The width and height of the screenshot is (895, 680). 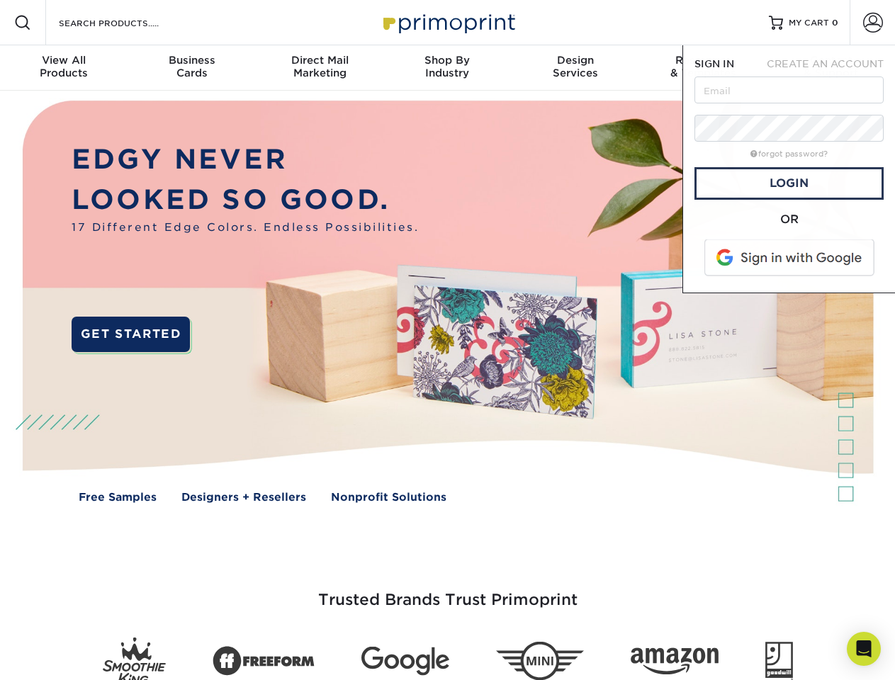 What do you see at coordinates (448, 22) in the screenshot?
I see `img: Primoprint` at bounding box center [448, 22].